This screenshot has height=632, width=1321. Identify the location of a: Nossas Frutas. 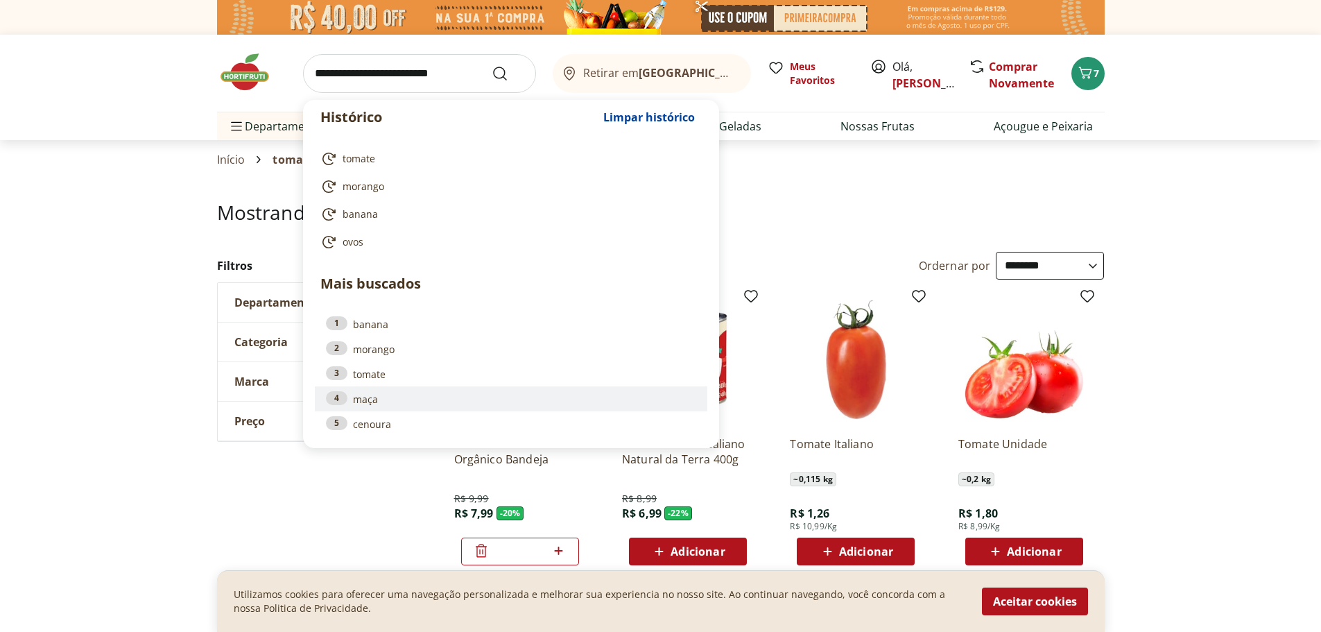
(877, 126).